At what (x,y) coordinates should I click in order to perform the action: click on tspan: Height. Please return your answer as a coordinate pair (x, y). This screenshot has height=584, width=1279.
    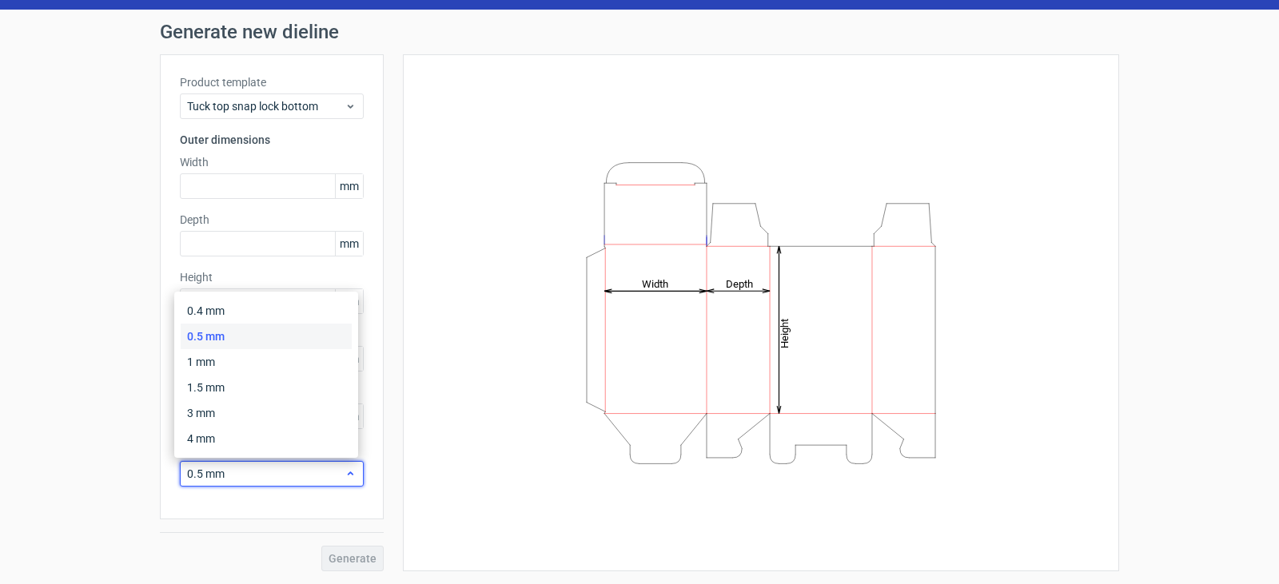
    Looking at the image, I should click on (784, 333).